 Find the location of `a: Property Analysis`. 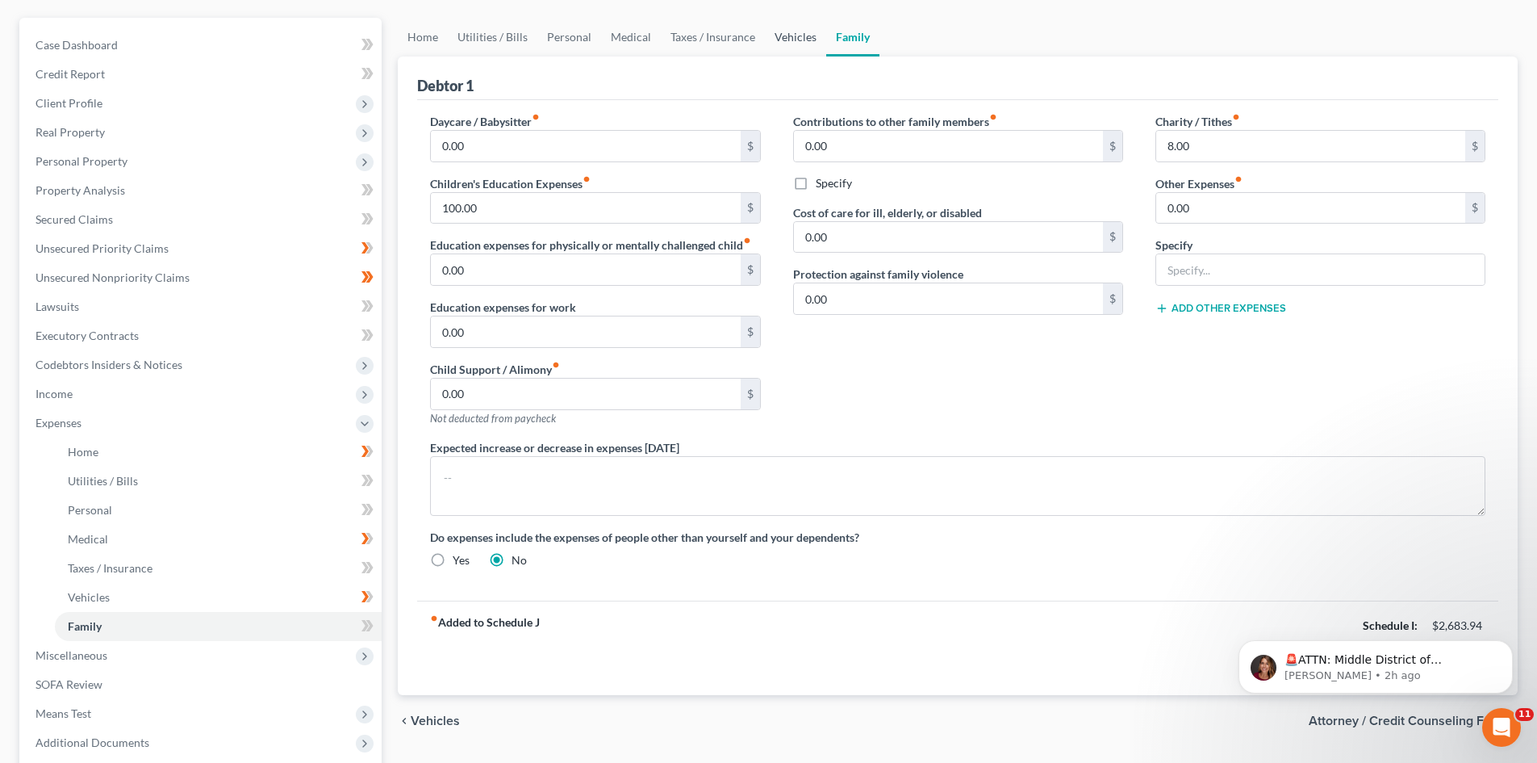

a: Property Analysis is located at coordinates (202, 190).